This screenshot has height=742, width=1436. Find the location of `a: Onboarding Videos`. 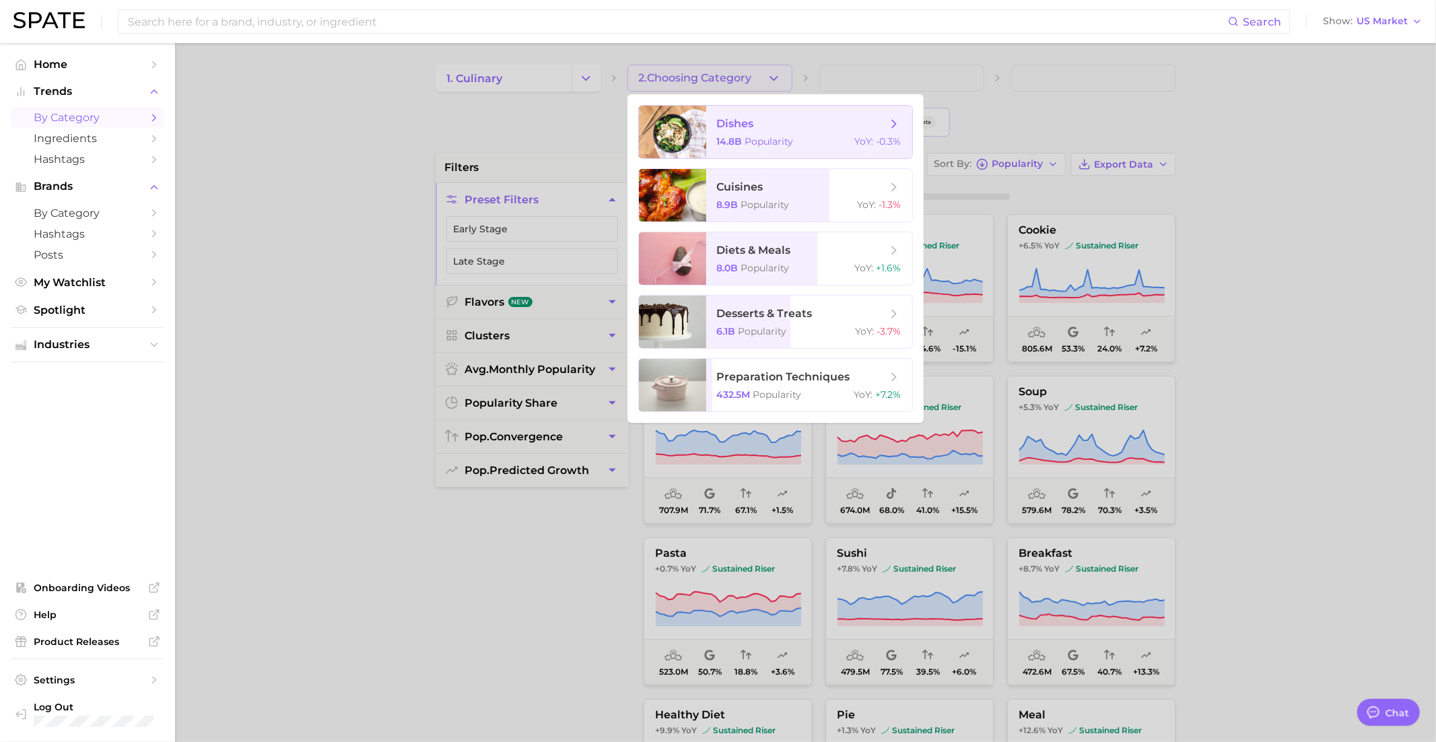

a: Onboarding Videos is located at coordinates (88, 588).